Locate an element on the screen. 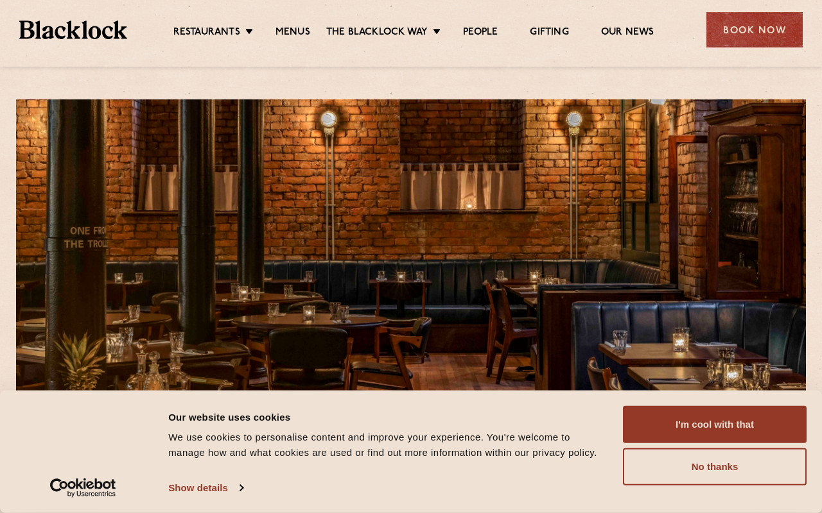 Image resolution: width=822 pixels, height=513 pixels. div: We use cookies to personalise content and improve your experience. You're welcome to manage how a... is located at coordinates (388, 445).